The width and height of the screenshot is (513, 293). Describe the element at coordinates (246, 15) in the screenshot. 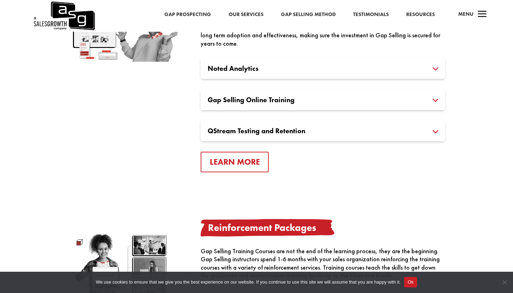

I see `a: Our Services` at that location.